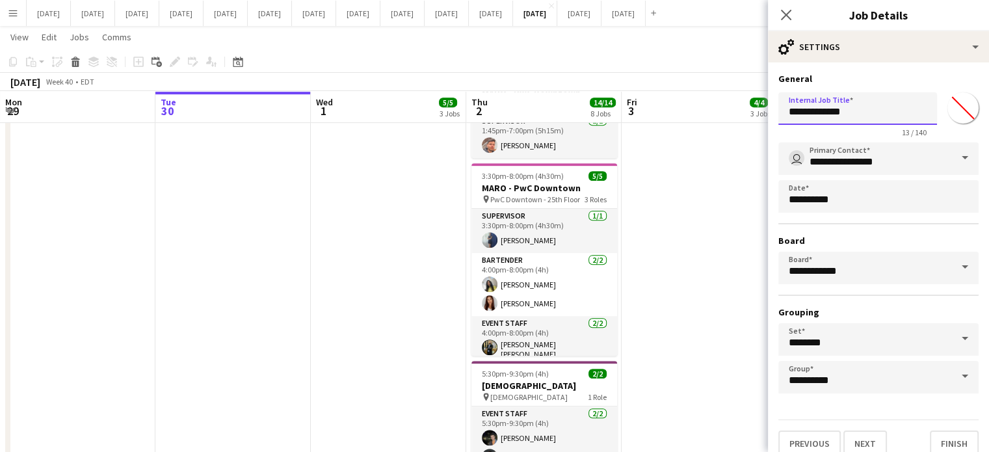 Image resolution: width=989 pixels, height=452 pixels. Describe the element at coordinates (544, 188) in the screenshot. I see `h3: MARO - PwC Downtown` at that location.